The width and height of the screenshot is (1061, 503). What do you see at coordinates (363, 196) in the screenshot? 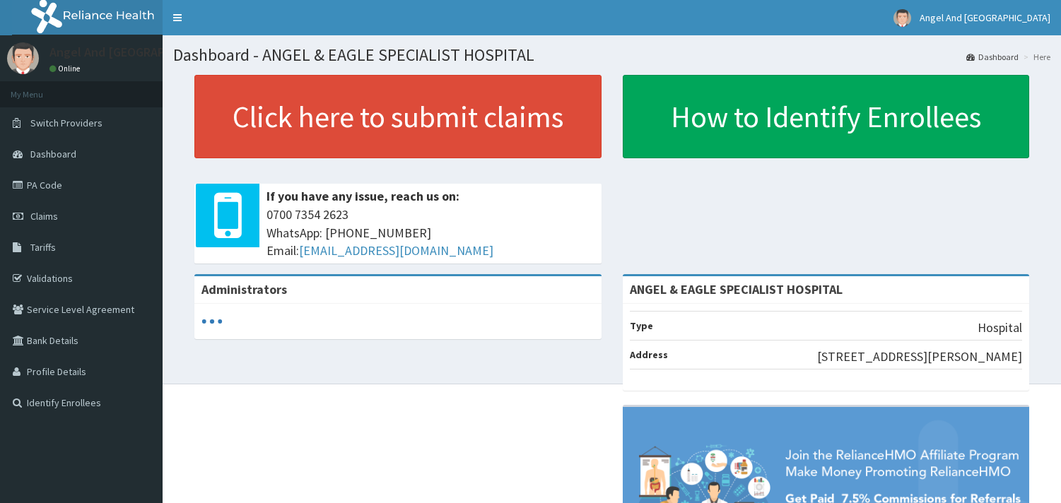
I see `b: If you have any issue, reach us on:` at bounding box center [363, 196].